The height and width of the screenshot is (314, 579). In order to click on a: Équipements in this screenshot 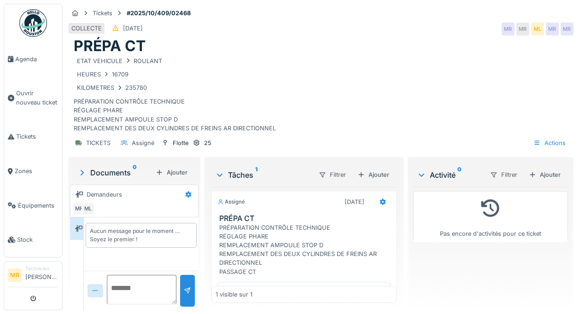, I will do `click(33, 206)`.